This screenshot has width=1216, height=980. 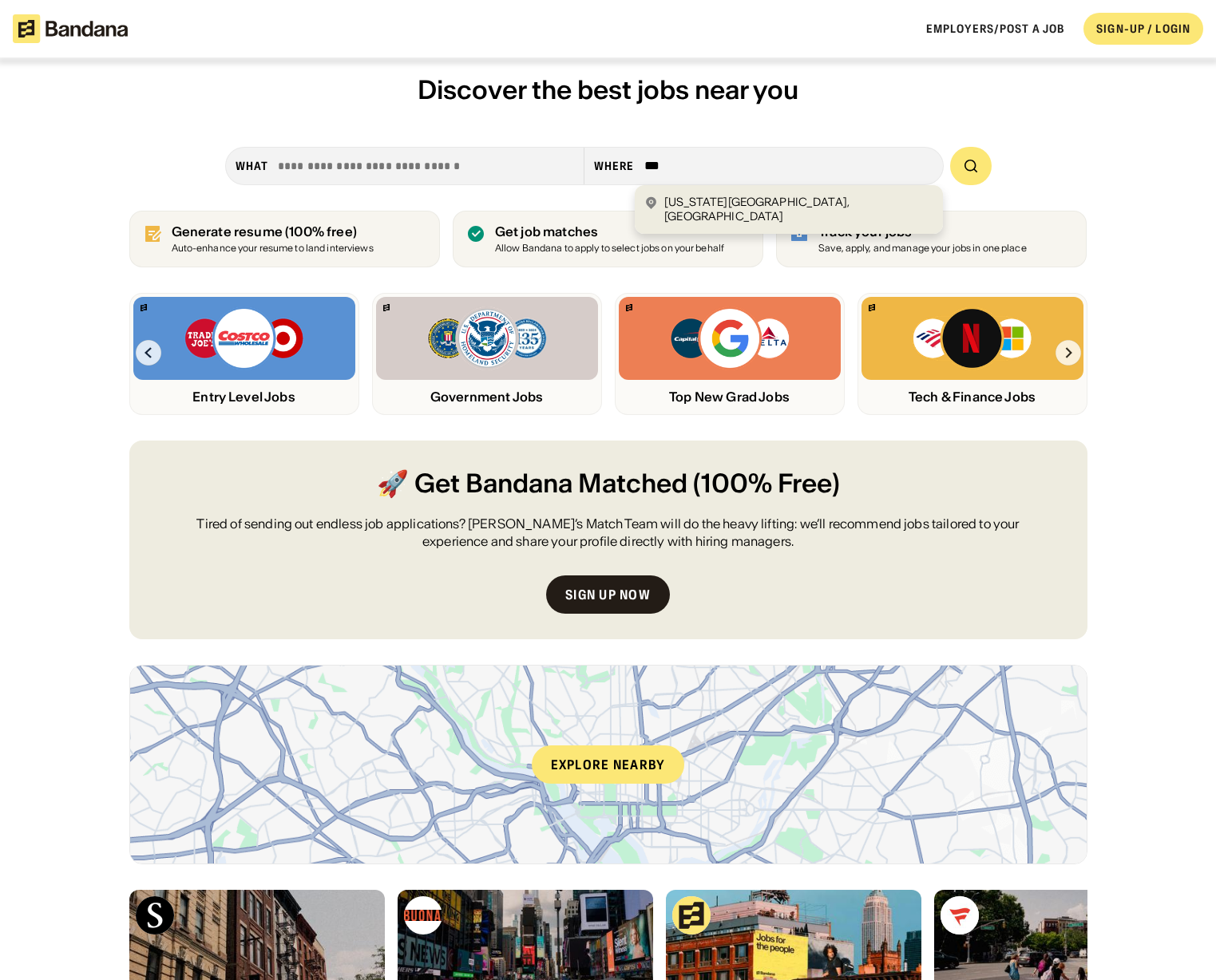 What do you see at coordinates (487, 396) in the screenshot?
I see `div: Government Jobs` at bounding box center [487, 396].